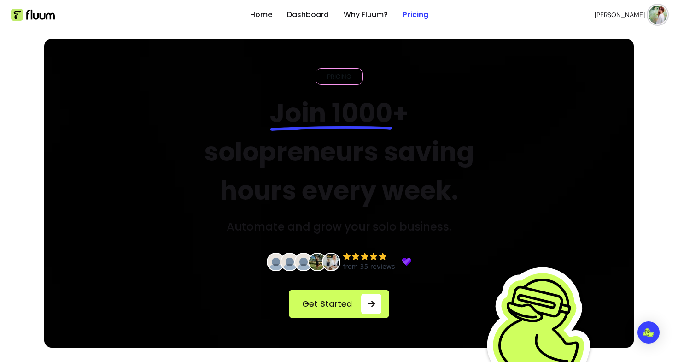 This screenshot has width=678, height=362. What do you see at coordinates (339, 227) in the screenshot?
I see `h3: Automate and grow your solo business.` at bounding box center [339, 227].